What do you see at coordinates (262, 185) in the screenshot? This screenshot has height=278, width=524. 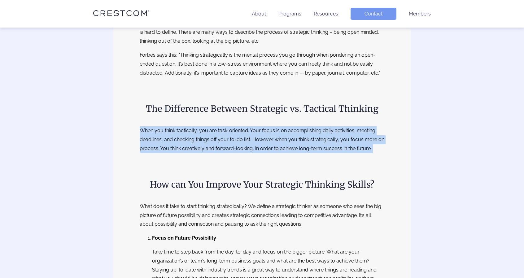 I see `h2: How can You Improve Your Strategic Thinking Skills?` at bounding box center [262, 185].